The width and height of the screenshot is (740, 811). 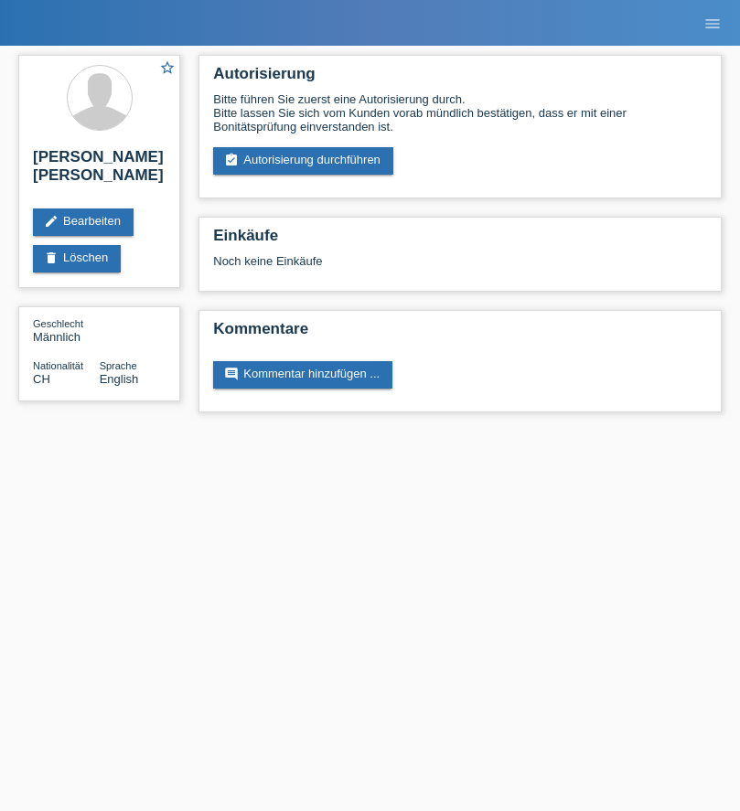 What do you see at coordinates (231, 374) in the screenshot?
I see `i: comment` at bounding box center [231, 374].